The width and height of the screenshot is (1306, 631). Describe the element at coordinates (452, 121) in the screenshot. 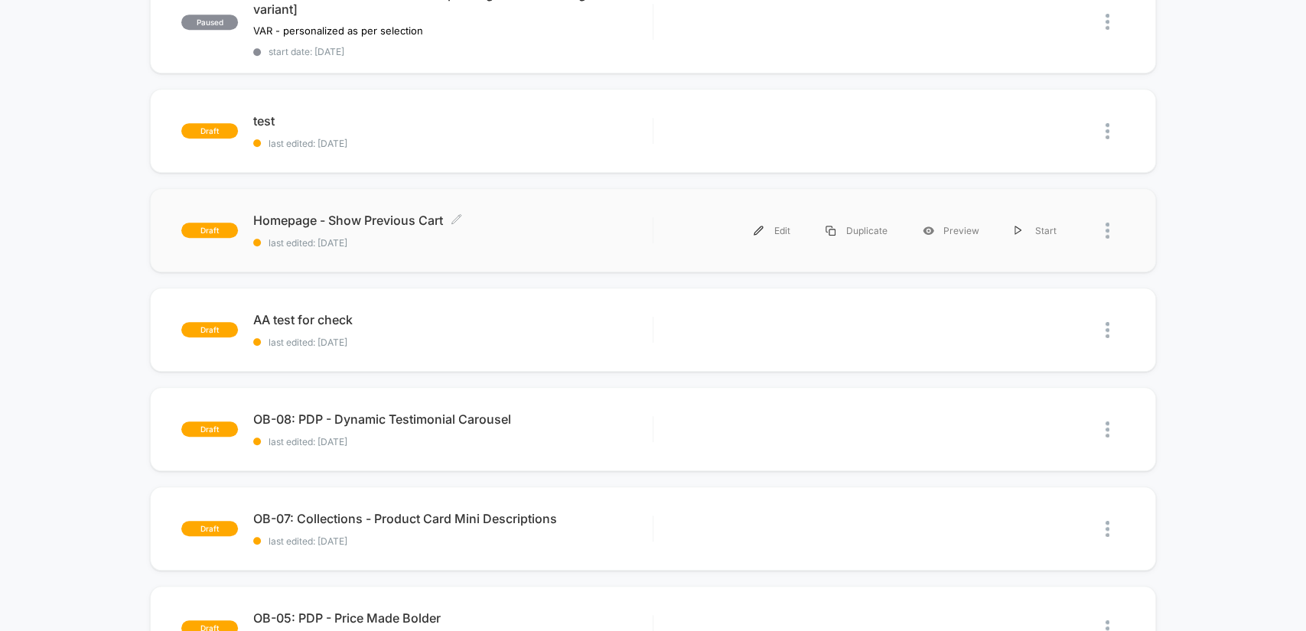

I see `span: test` at that location.